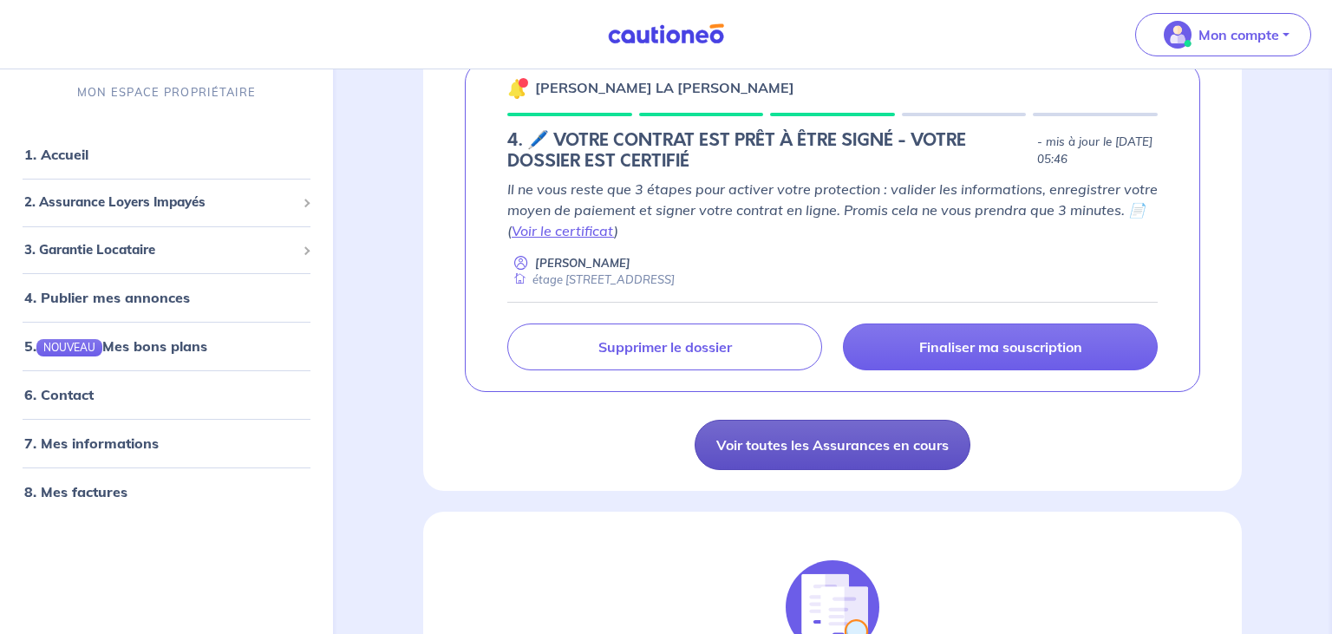 The image size is (1332, 634). Describe the element at coordinates (666, 34) in the screenshot. I see `img: Cautioneo` at that location.